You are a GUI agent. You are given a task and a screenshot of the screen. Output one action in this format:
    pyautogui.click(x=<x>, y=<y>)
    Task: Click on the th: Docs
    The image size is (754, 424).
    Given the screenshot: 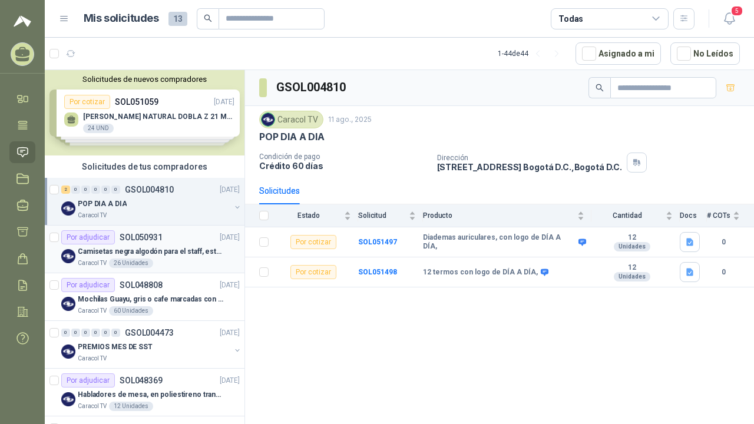 What is the action you would take?
    pyautogui.click(x=694, y=216)
    